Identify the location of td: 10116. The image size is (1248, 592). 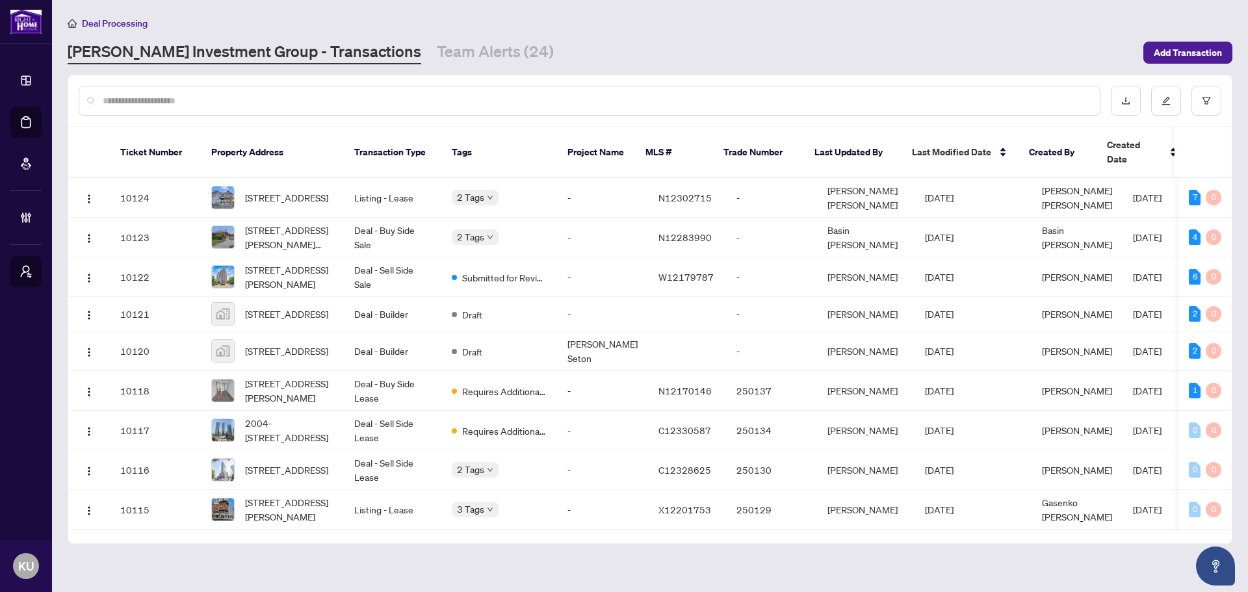
(155, 470).